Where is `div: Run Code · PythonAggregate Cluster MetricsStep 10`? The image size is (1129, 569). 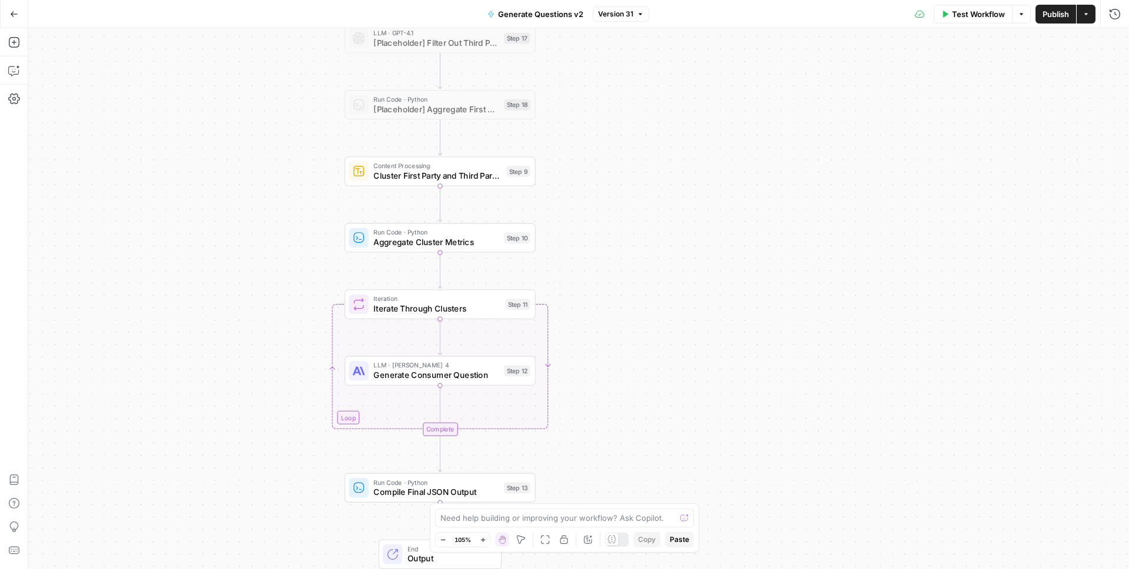 div: Run Code · PythonAggregate Cluster MetricsStep 10 is located at coordinates (440, 238).